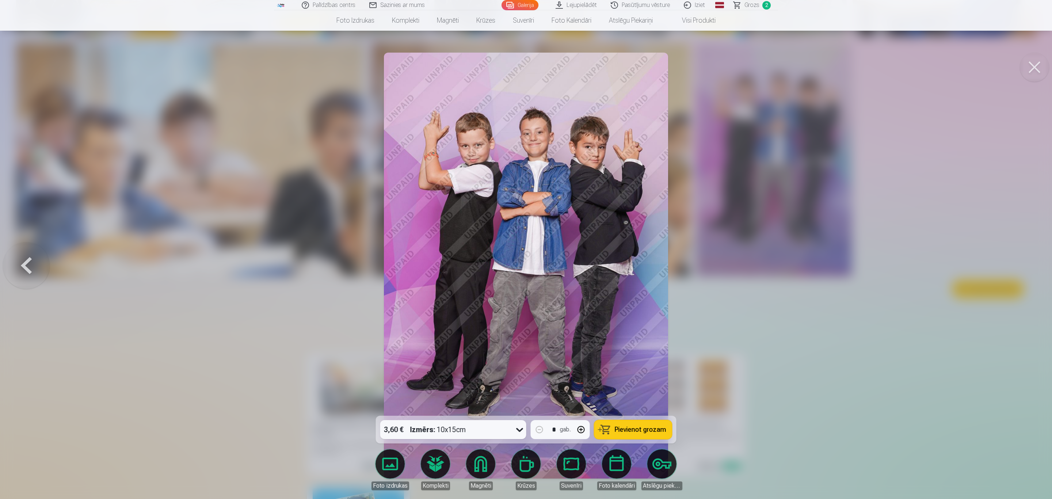  What do you see at coordinates (448, 20) in the screenshot?
I see `a: Magnēti` at bounding box center [448, 20].